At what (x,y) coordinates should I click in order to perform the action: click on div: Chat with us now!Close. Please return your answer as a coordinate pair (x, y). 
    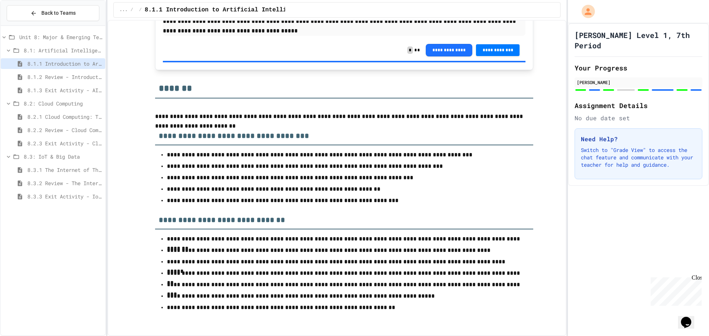
    Looking at the image, I should click on (27, 25).